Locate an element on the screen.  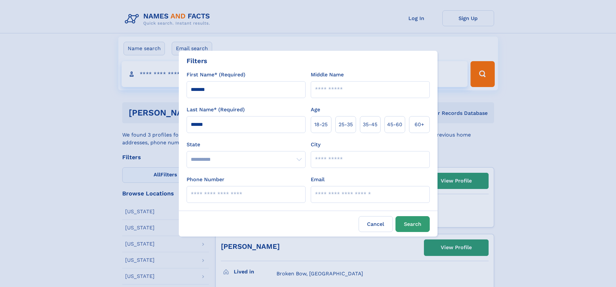
span: 45‑60 is located at coordinates (395, 125).